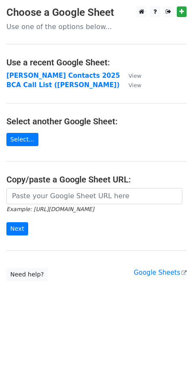  I want to click on h3: Choose a Google Sheet, so click(97, 12).